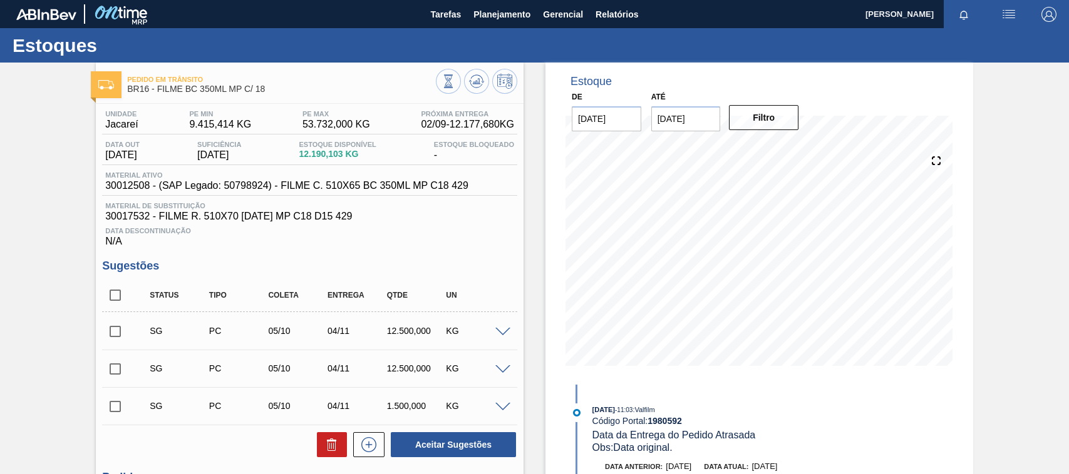 The height and width of the screenshot is (474, 1069). What do you see at coordinates (643, 410) in the screenshot?
I see `span: : Valfilm` at bounding box center [643, 410].